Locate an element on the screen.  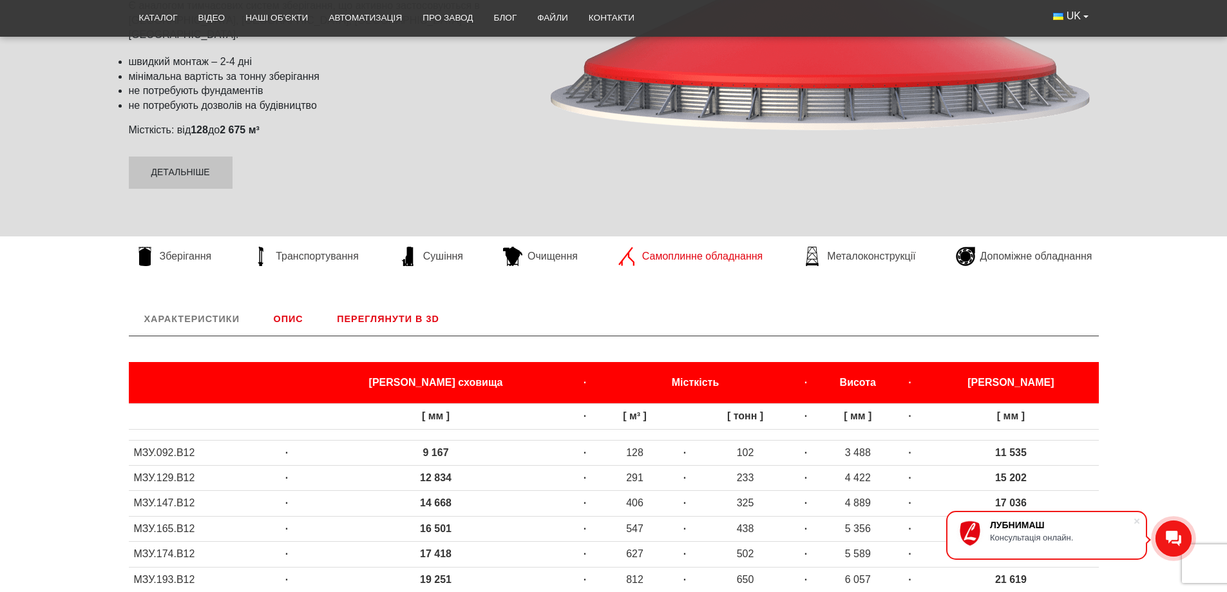
td: МЗУ.165.В12 is located at coordinates (201, 528).